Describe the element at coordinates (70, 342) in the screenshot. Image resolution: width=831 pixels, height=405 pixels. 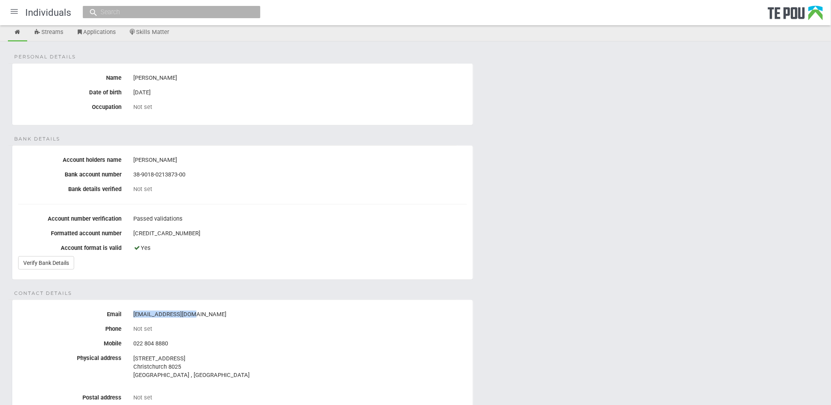
I see `label: Mobile` at that location.